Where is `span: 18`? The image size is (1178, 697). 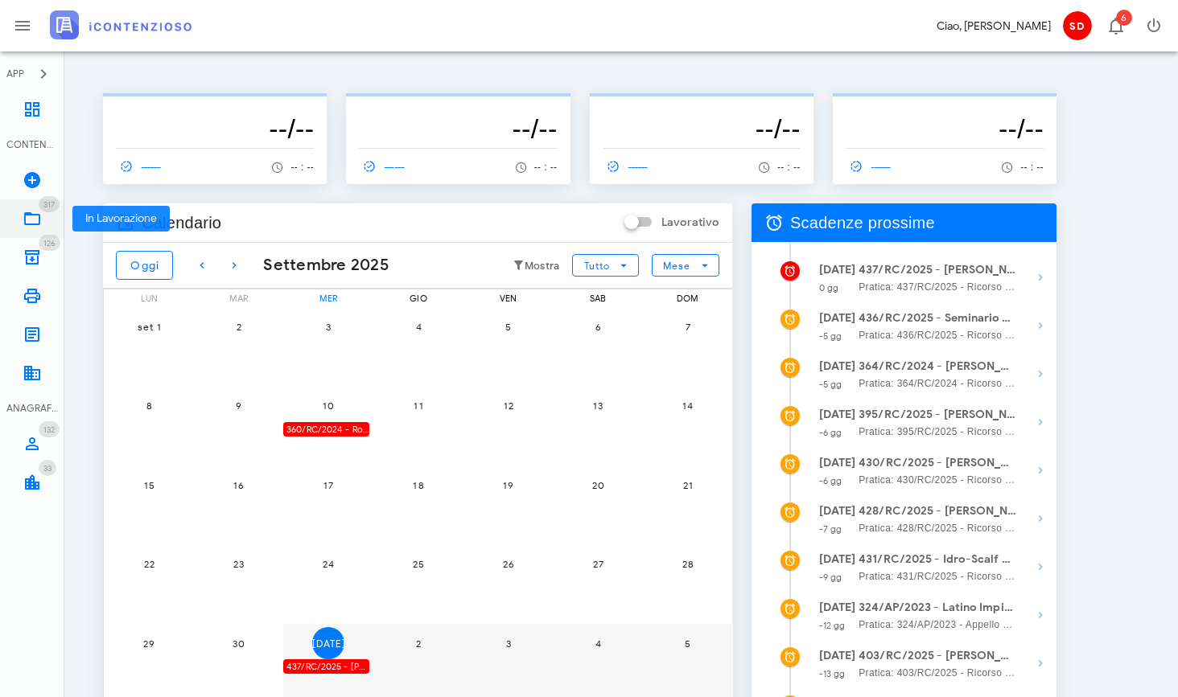 span: 18 is located at coordinates (418, 485).